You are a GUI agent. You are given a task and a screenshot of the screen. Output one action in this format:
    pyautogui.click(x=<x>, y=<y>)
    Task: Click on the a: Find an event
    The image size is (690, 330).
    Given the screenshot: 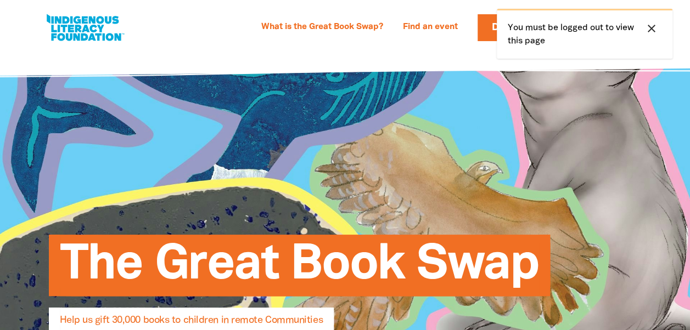 What is the action you would take?
    pyautogui.click(x=430, y=27)
    